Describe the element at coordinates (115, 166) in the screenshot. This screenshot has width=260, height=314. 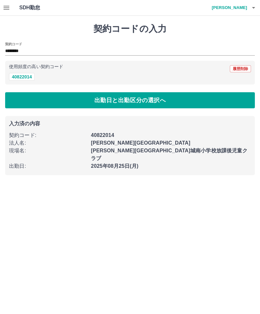
I see `b: 2025年08月25日(月)` at that location.